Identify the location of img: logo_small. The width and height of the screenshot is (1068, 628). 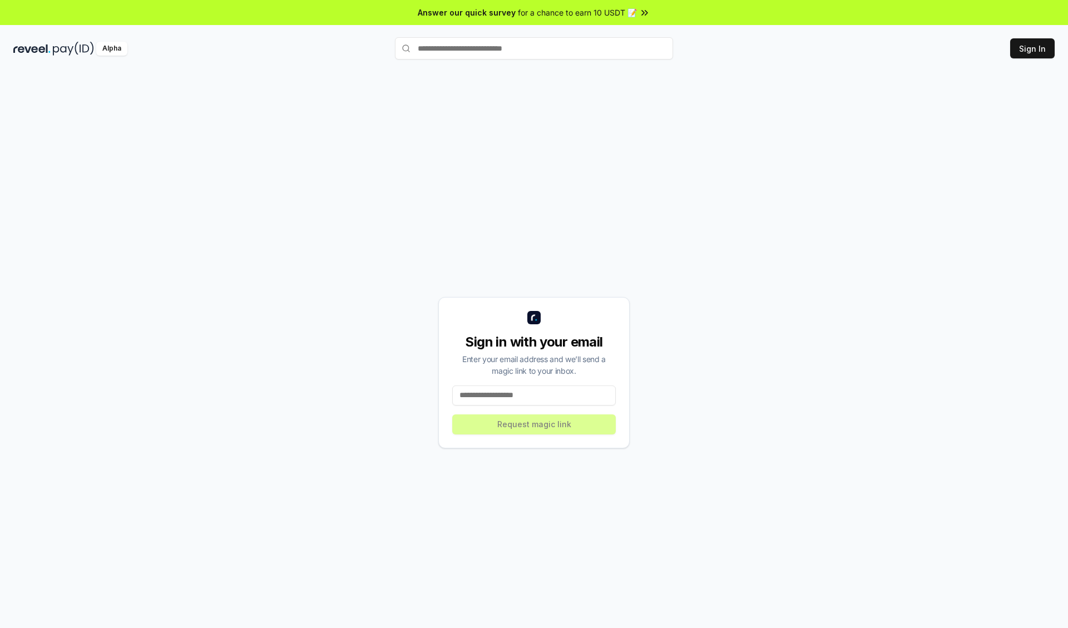
(534, 318).